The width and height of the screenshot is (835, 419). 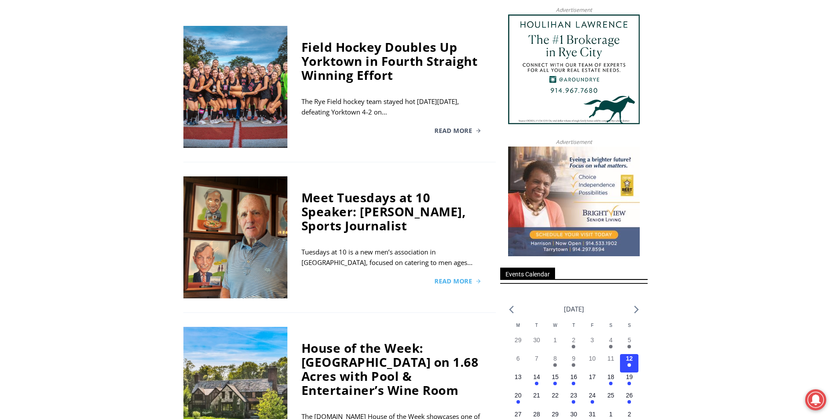 What do you see at coordinates (574, 69) in the screenshot?
I see `a: Houlihan Lawrence The #1 Brokerage in Rye City` at bounding box center [574, 69].